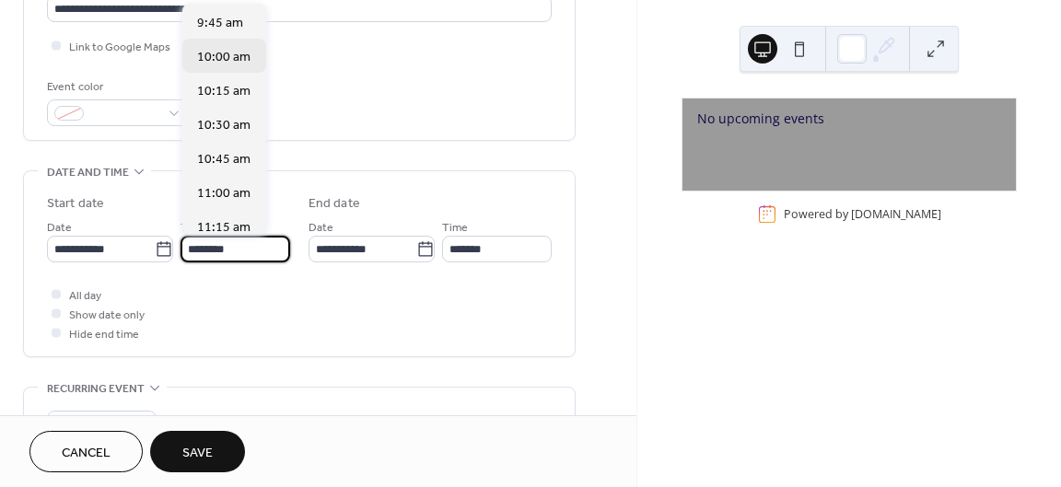 Image resolution: width=1061 pixels, height=487 pixels. Describe the element at coordinates (87, 172) in the screenshot. I see `span: Date and time` at that location.